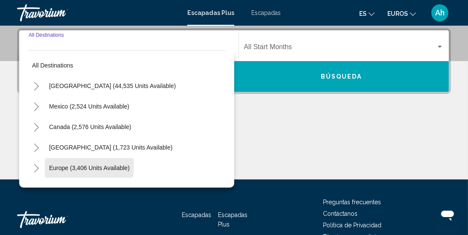 This screenshot has width=468, height=235. I want to click on span: Canada (2,576 units available), so click(90, 127).